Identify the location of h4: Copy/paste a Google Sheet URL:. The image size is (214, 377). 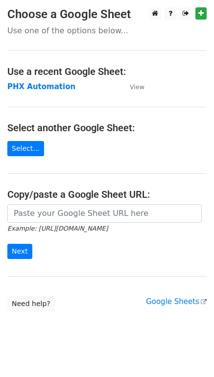
(107, 194).